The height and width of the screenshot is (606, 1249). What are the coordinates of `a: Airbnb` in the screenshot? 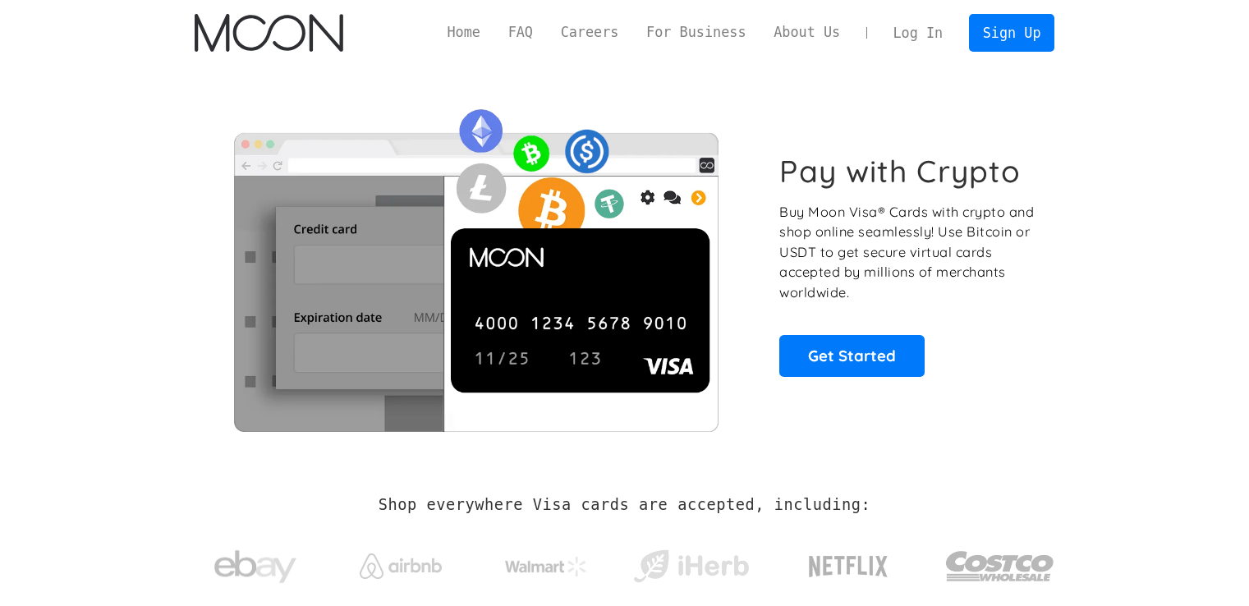 It's located at (400, 562).